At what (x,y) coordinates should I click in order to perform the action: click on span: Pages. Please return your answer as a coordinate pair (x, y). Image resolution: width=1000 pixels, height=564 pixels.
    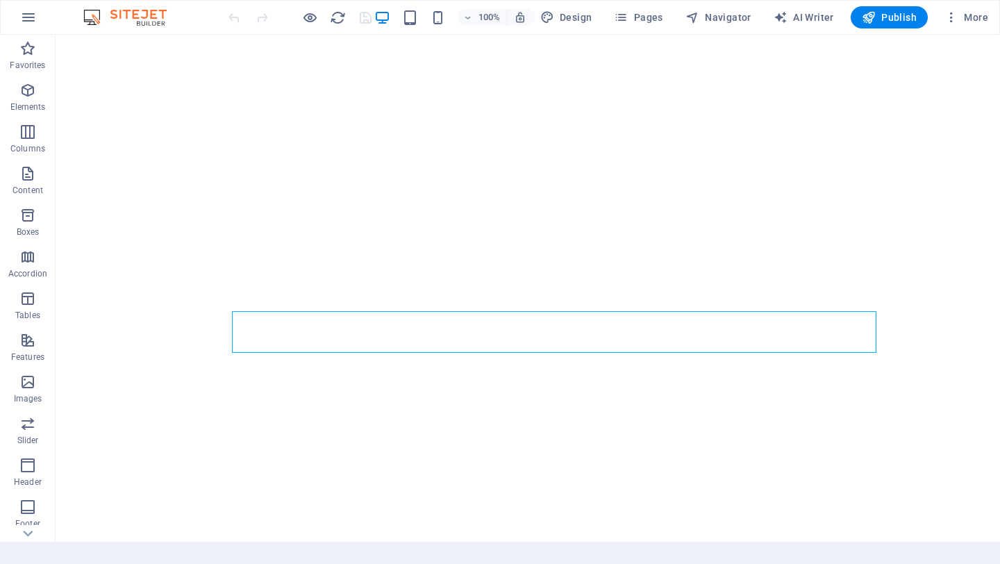
    Looking at the image, I should click on (638, 17).